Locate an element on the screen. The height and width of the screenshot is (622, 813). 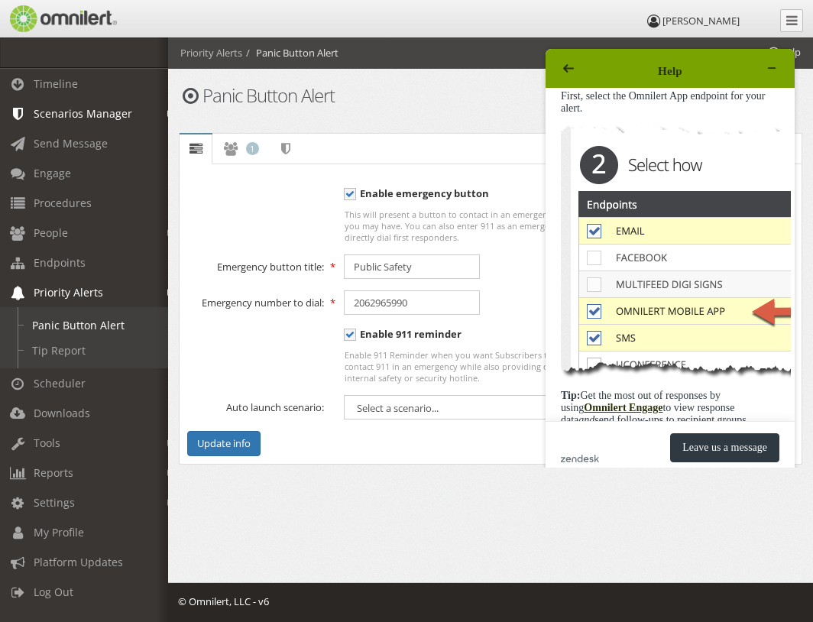
span: 1 is located at coordinates (252, 148).